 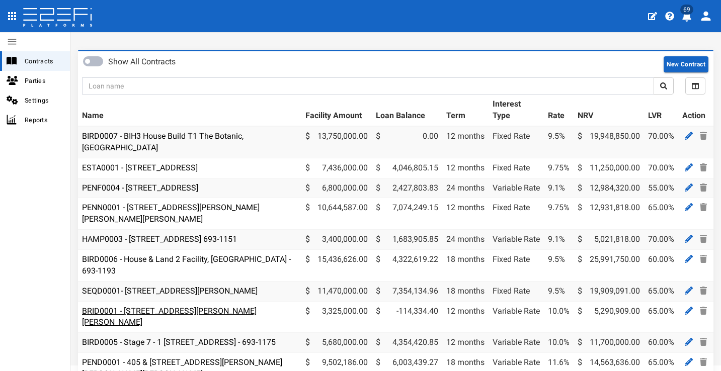 I want to click on td: 11,700,000.00, so click(x=609, y=343).